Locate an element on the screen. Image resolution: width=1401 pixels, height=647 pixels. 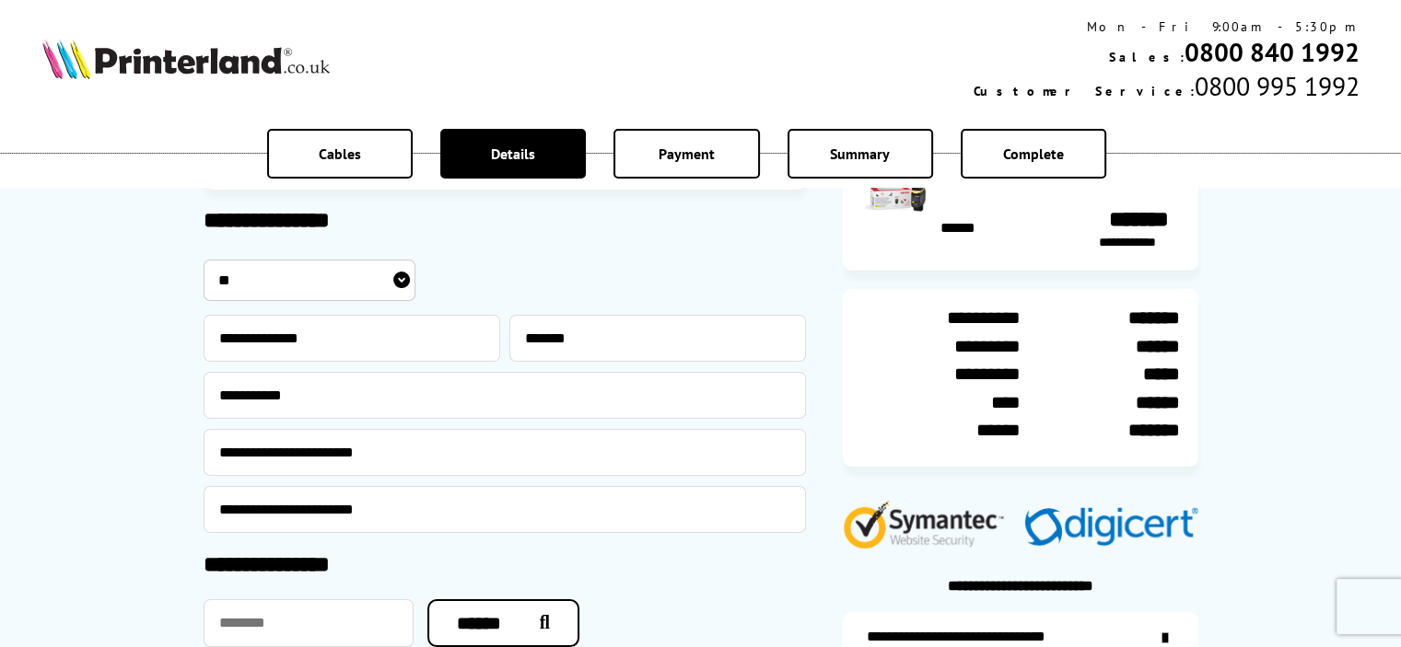
span: Cables is located at coordinates (340, 154).